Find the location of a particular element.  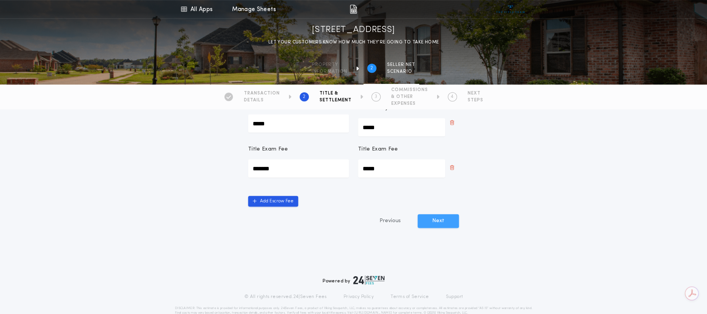

span: Property is located at coordinates (329, 65).